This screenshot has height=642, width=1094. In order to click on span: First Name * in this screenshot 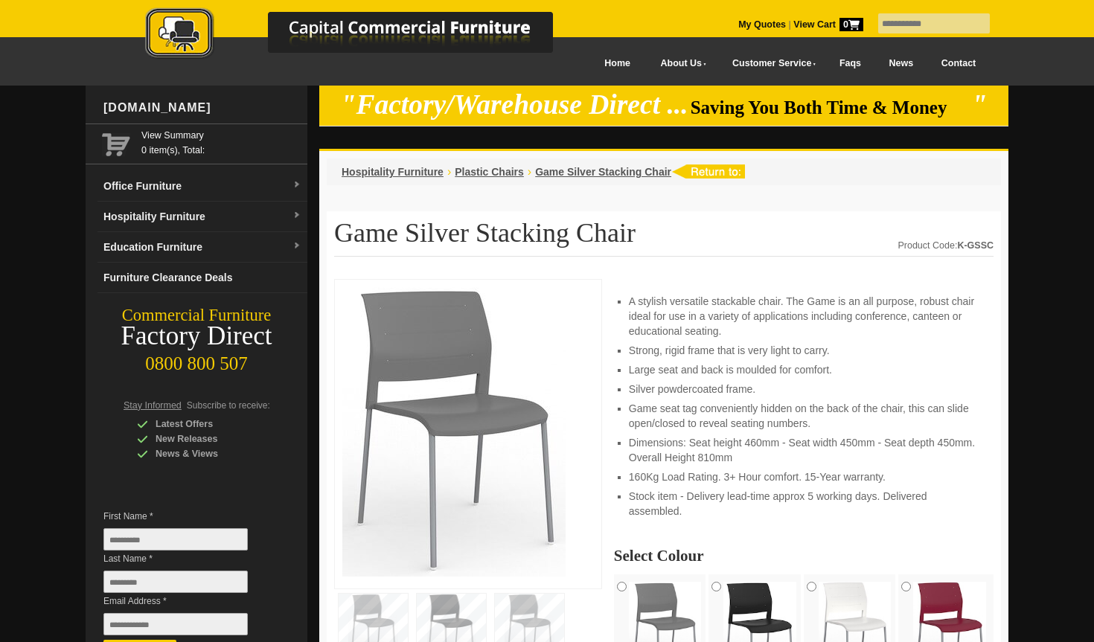, I will do `click(187, 517)`.